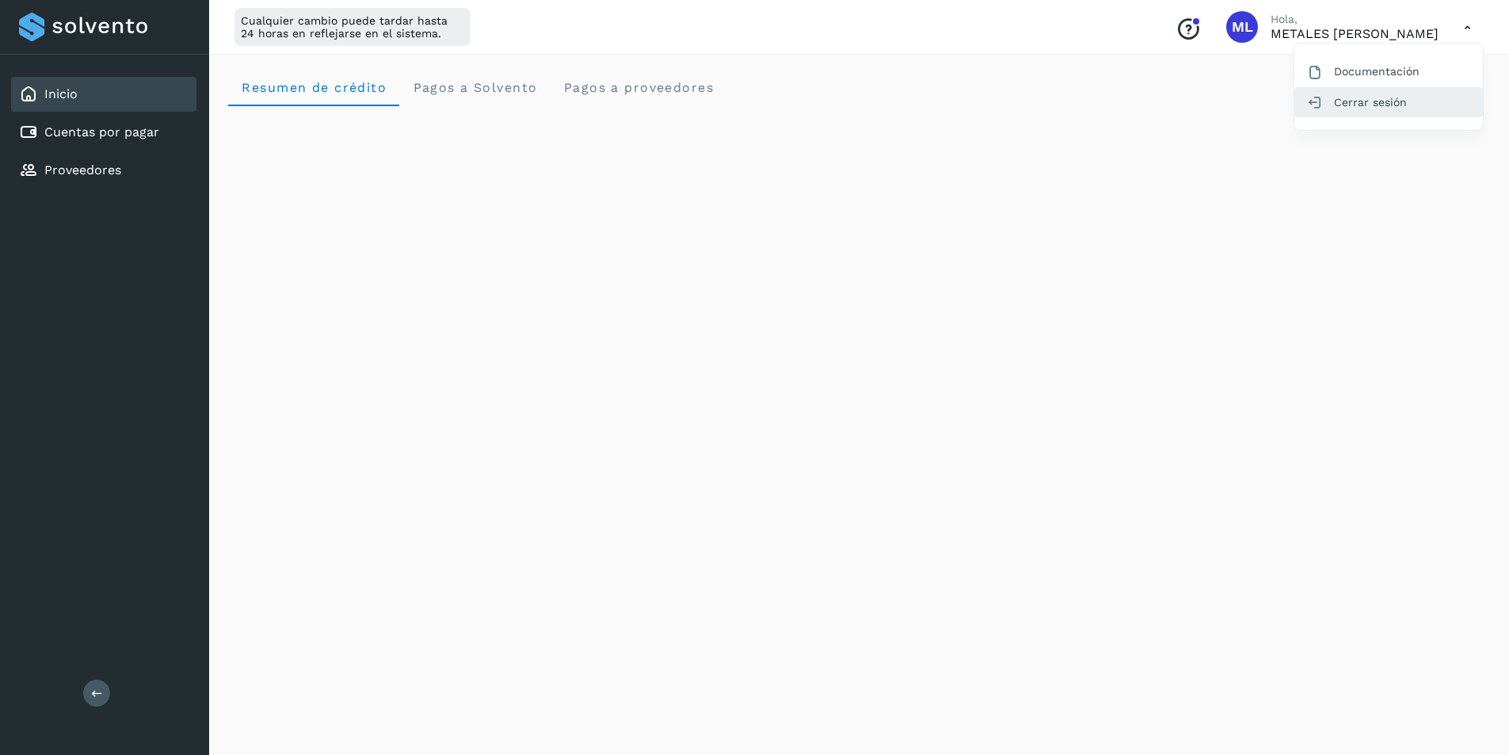 The image size is (1509, 755). I want to click on div: Proveedores, so click(104, 170).